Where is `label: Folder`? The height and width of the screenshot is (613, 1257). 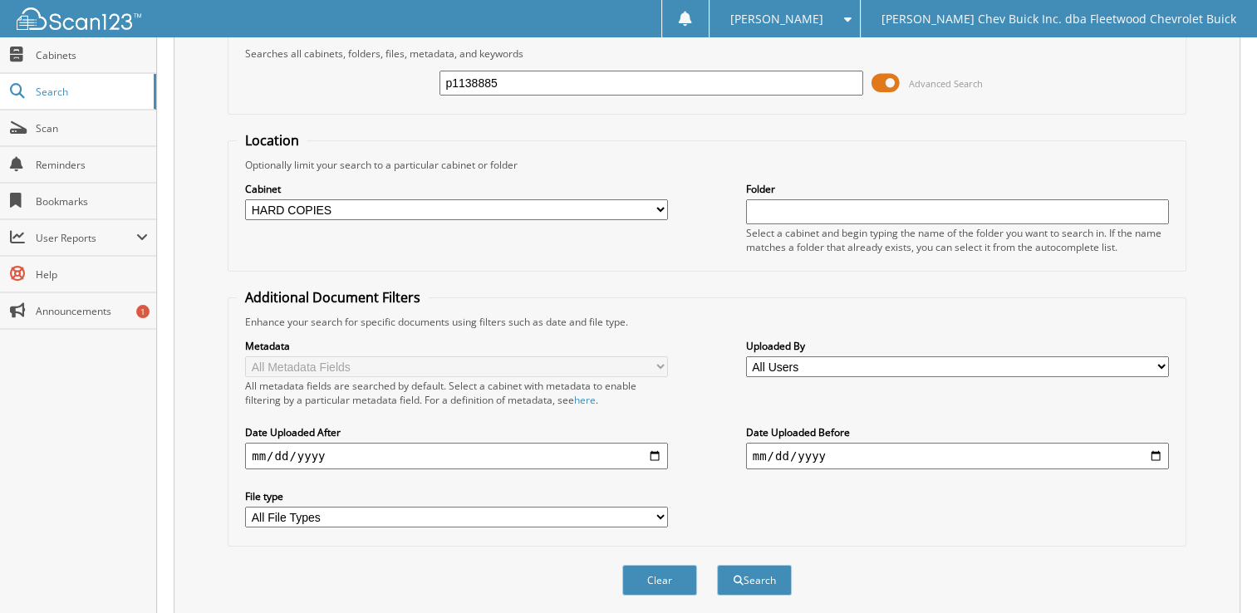 label: Folder is located at coordinates (957, 189).